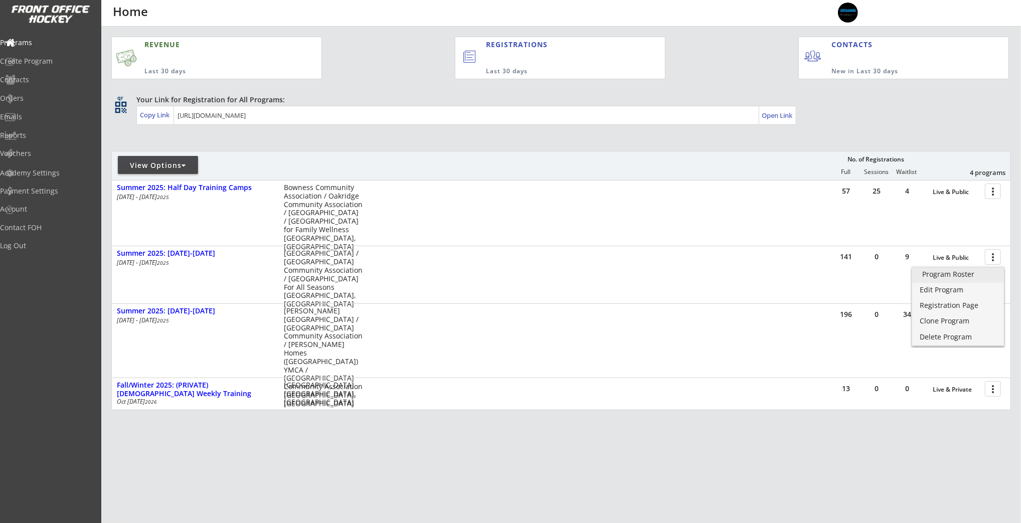 This screenshot has width=1021, height=523. I want to click on div: Waitlist, so click(906, 172).